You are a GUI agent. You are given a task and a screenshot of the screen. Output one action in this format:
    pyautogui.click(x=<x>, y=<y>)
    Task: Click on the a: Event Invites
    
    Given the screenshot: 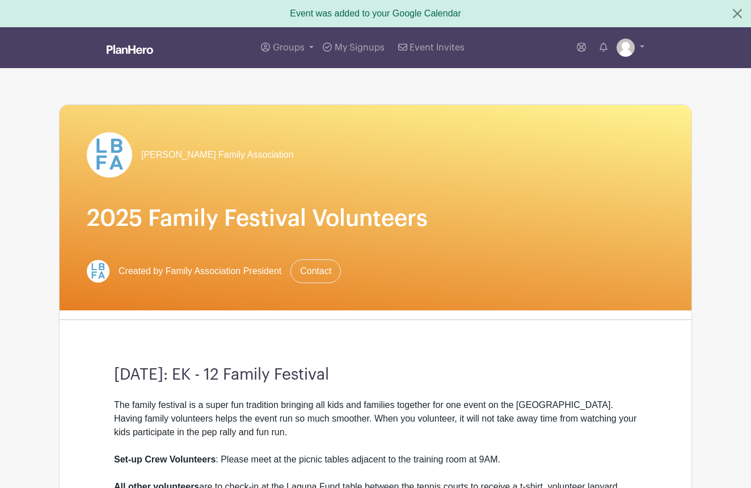 What is the action you would take?
    pyautogui.click(x=431, y=48)
    